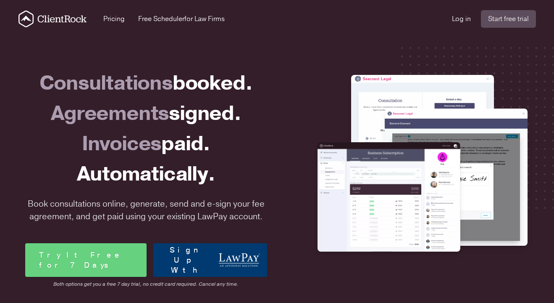 The height and width of the screenshot is (303, 554). I want to click on div: Consultations, so click(146, 83).